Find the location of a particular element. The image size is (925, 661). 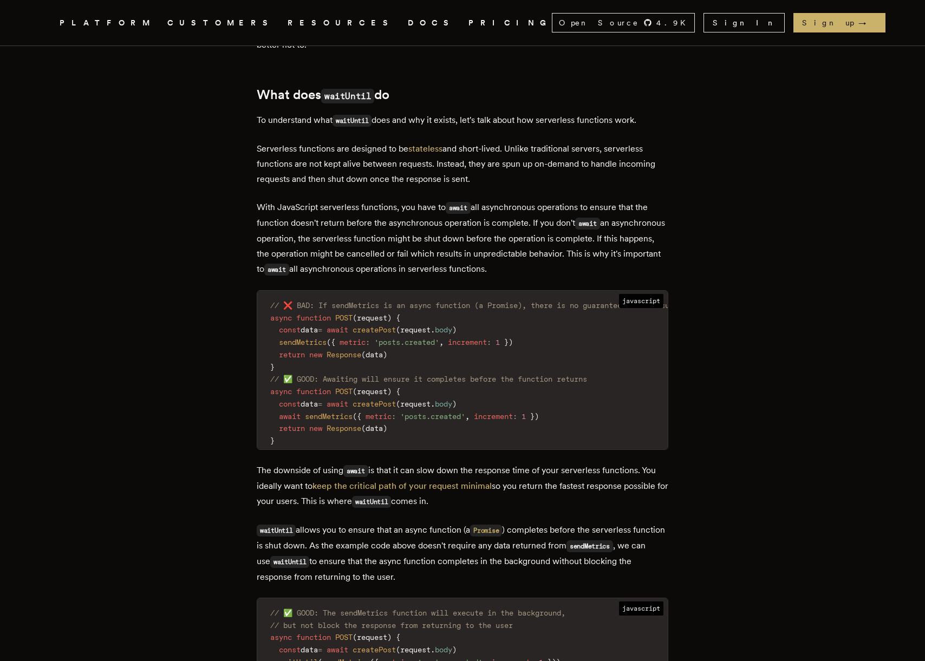

p: The downside of using is that it can slow down the response time of your serverless functions. Yo... is located at coordinates (462, 486).